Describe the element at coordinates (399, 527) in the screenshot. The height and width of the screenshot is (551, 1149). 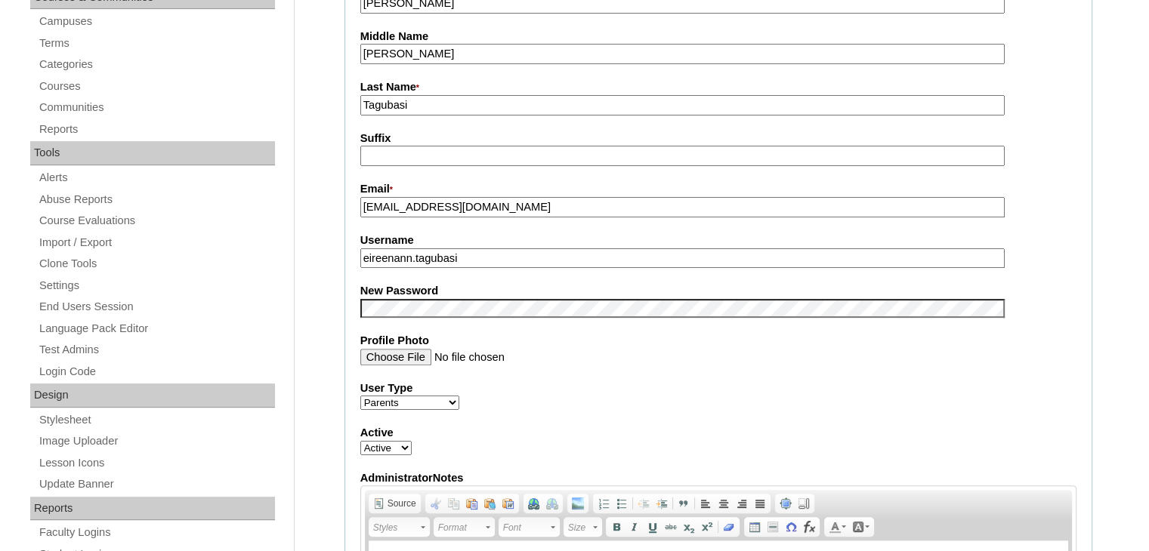
I see `a: Styles` at that location.